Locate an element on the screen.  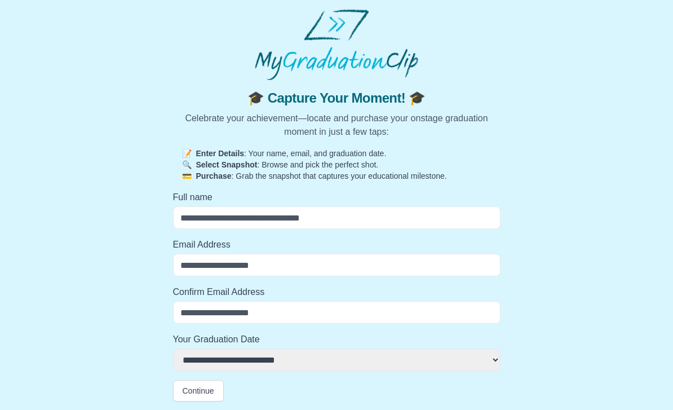
strong: Enter Details is located at coordinates (220, 153).